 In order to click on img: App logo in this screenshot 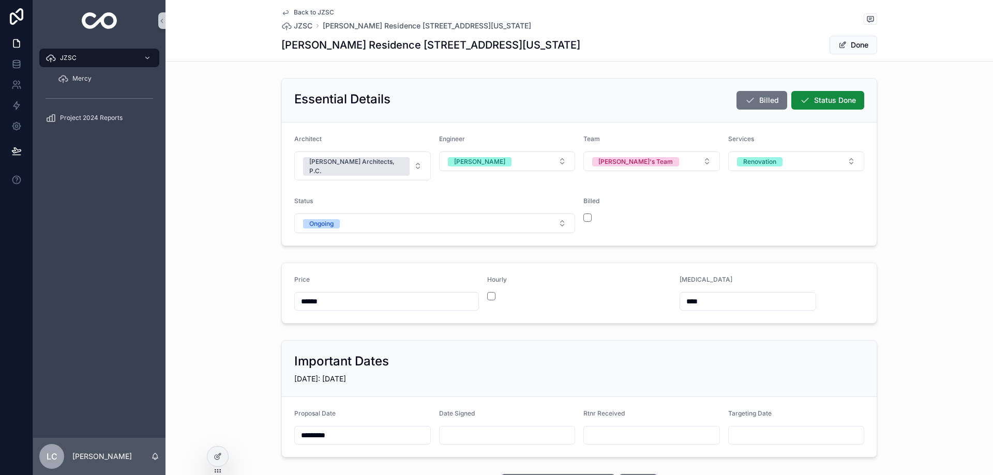, I will do `click(99, 21)`.